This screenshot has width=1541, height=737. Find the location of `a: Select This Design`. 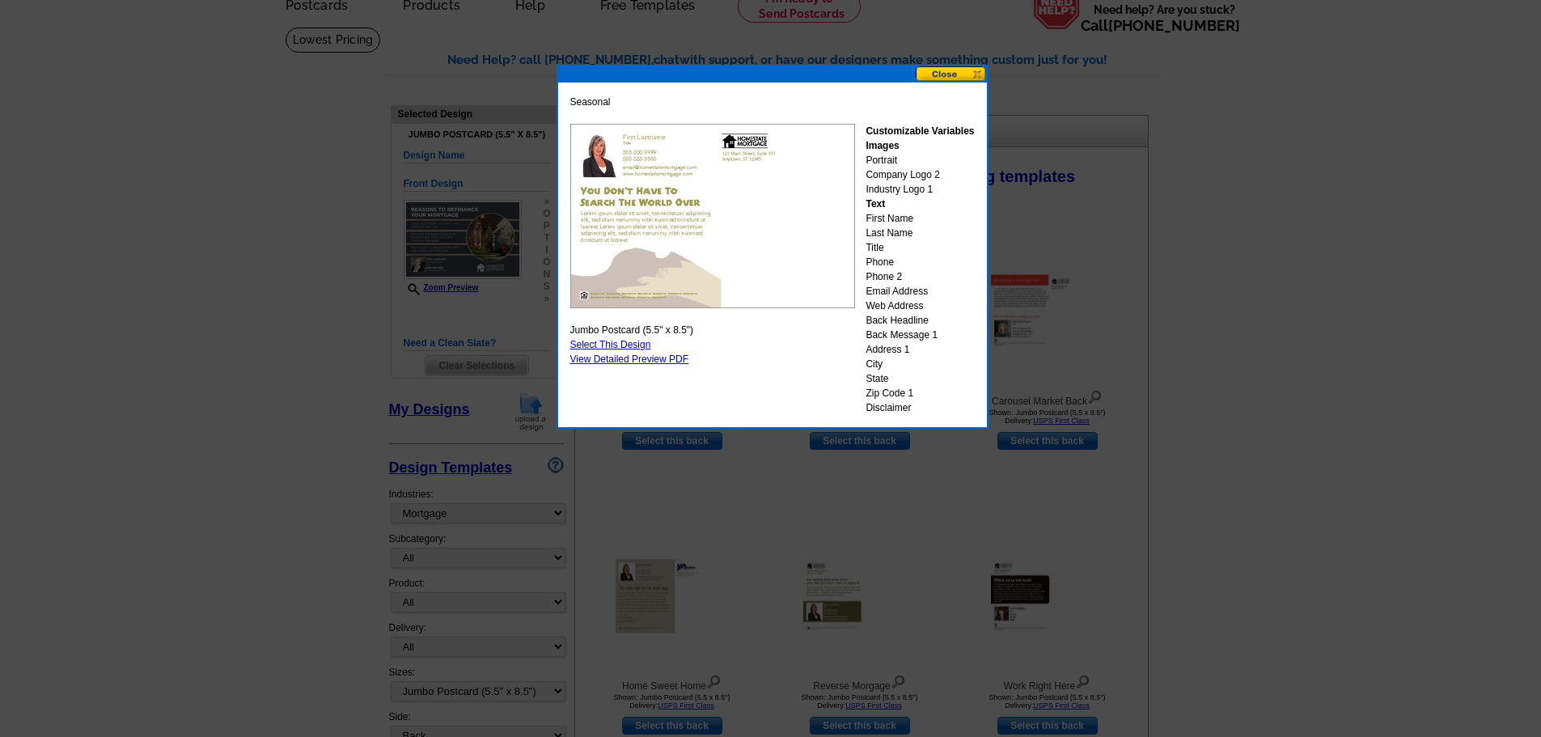

a: Select This Design is located at coordinates (611, 345).